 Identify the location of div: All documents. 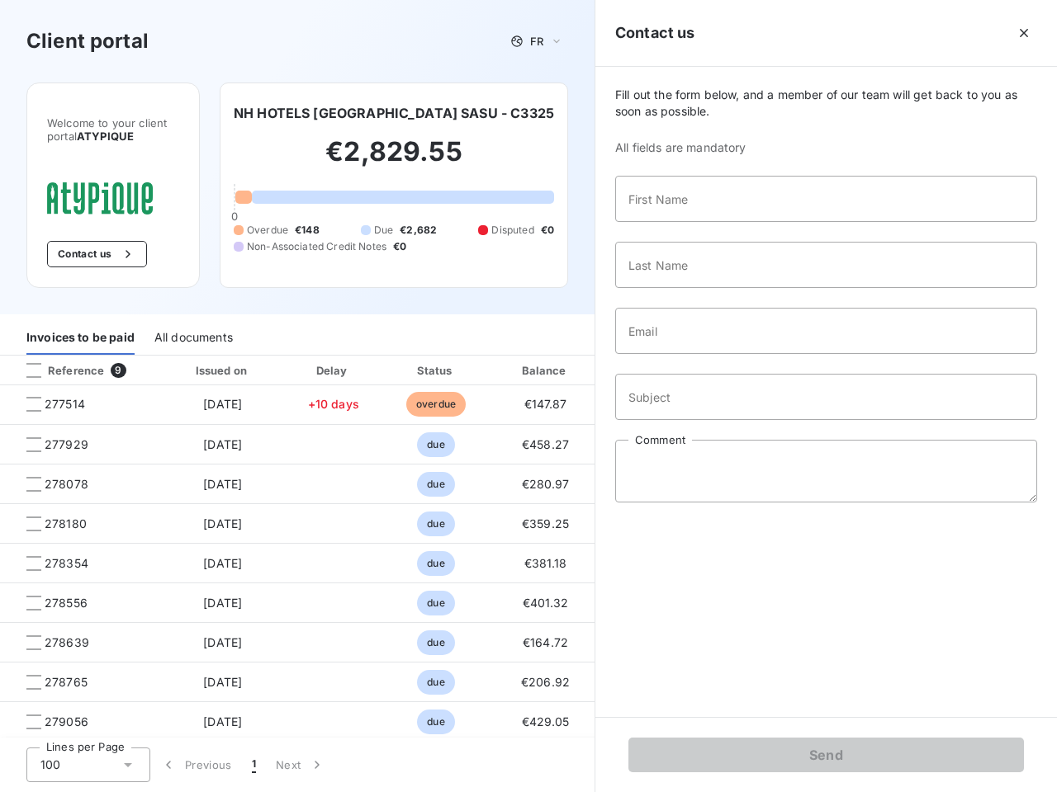
(193, 338).